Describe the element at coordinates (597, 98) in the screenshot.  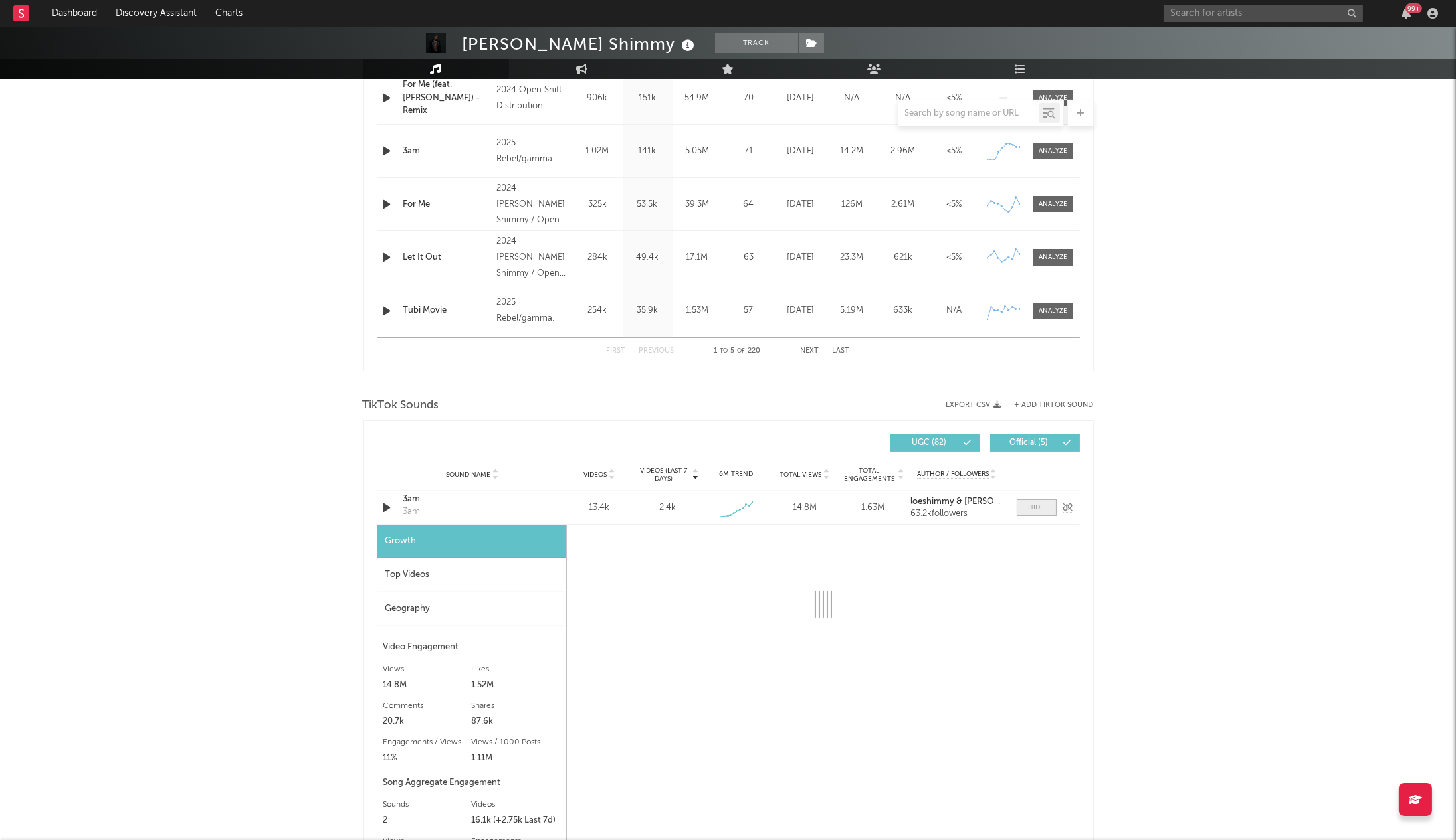
I see `div: 906k` at that location.